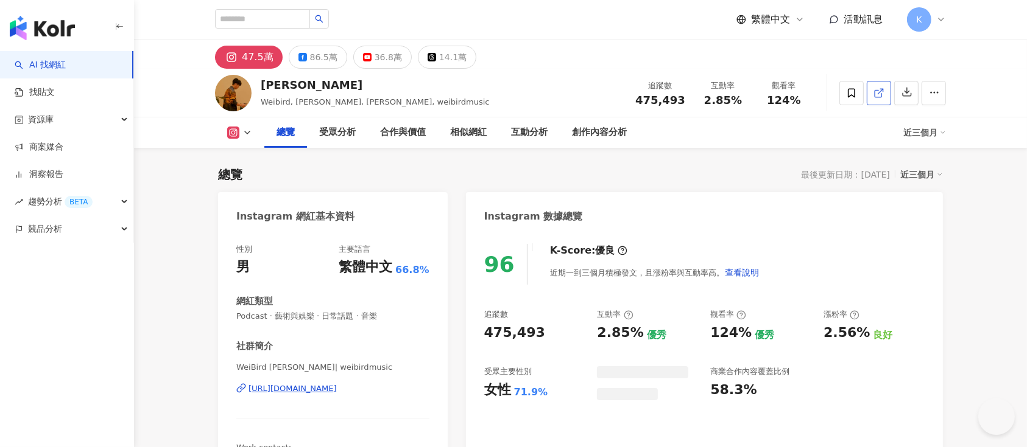  What do you see at coordinates (79, 202) in the screenshot?
I see `div: BETA` at bounding box center [79, 202].